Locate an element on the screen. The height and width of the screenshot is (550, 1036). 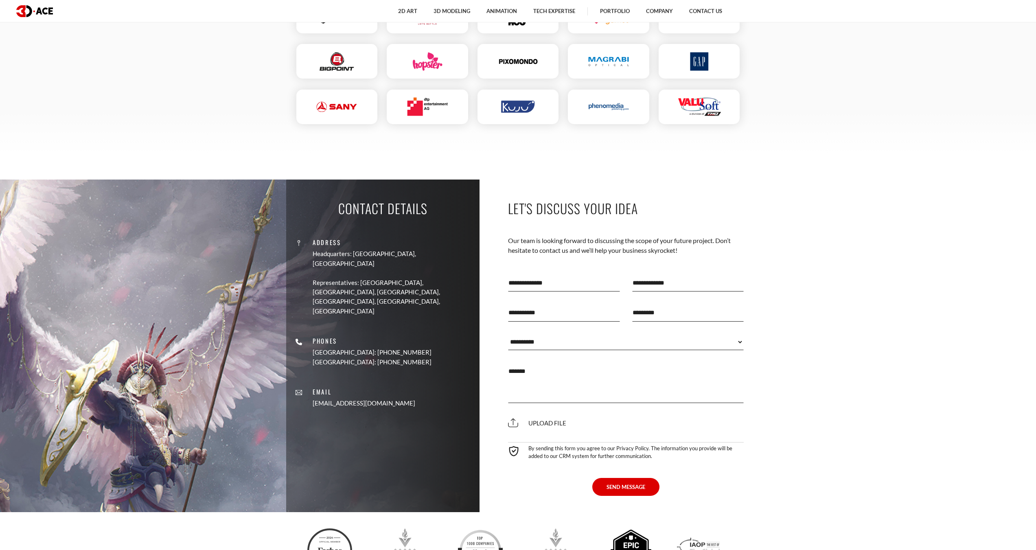
img: logo dark is located at coordinates (35, 11).